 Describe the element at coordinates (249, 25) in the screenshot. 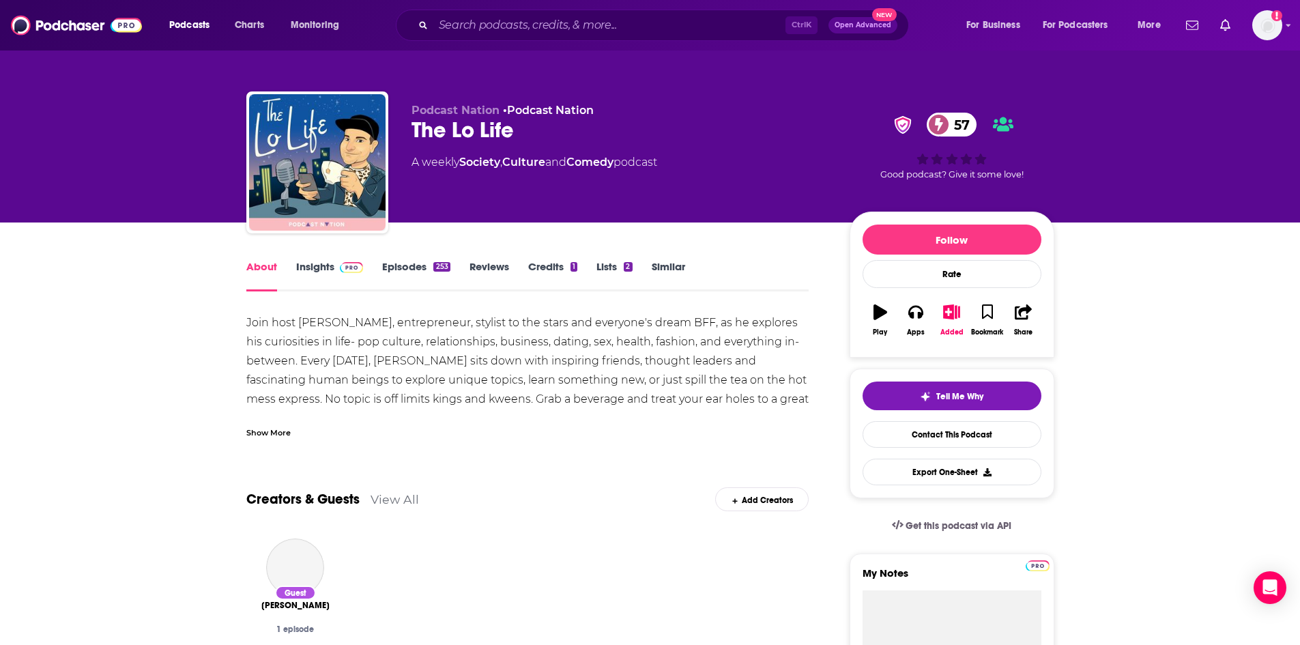

I see `a: Charts` at that location.